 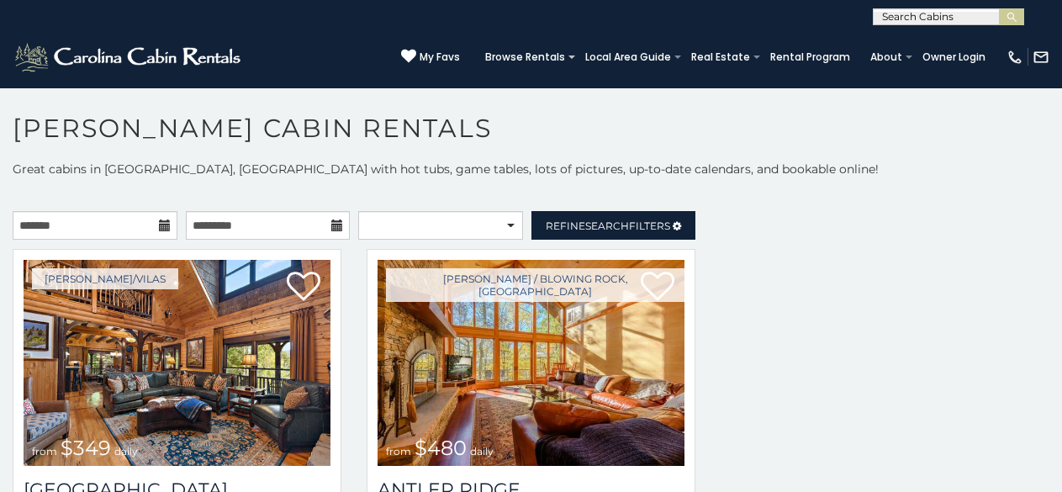 I want to click on a: My Favs, so click(x=430, y=57).